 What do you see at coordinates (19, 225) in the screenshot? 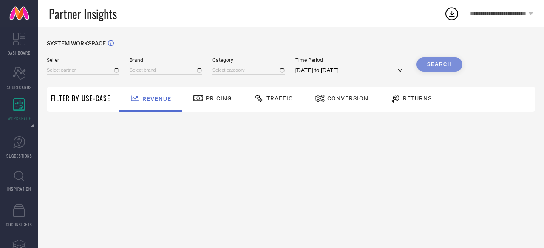
I see `span: CDC INSIGHTS` at bounding box center [19, 225].